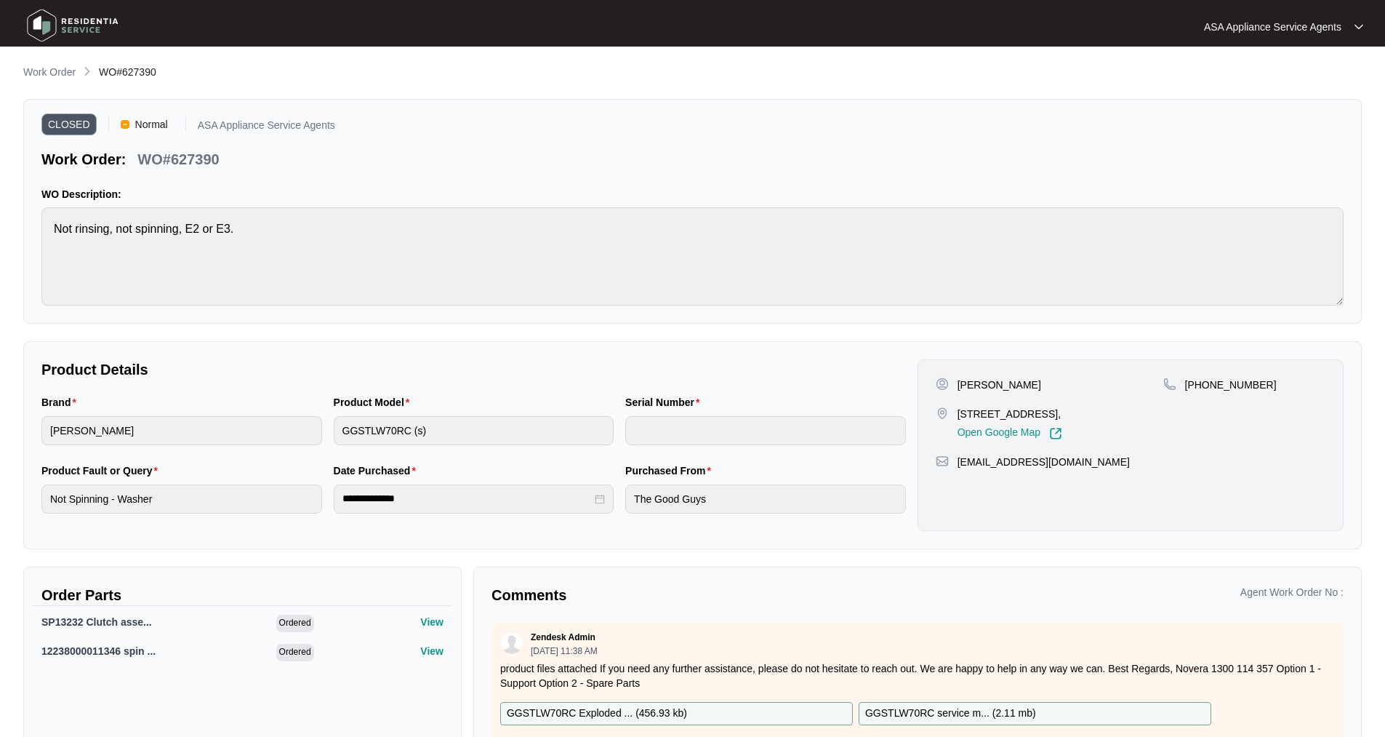  I want to click on input: Serial Number, so click(766, 430).